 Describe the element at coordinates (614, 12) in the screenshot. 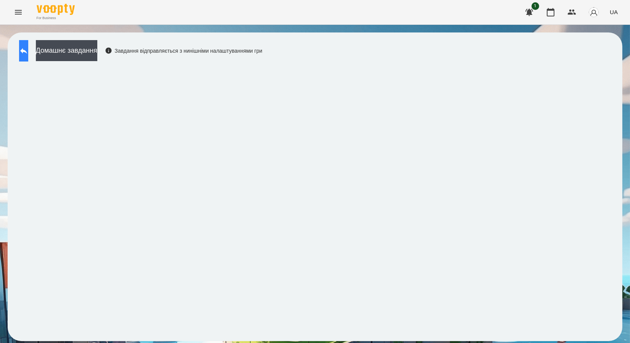

I see `button: UA` at that location.